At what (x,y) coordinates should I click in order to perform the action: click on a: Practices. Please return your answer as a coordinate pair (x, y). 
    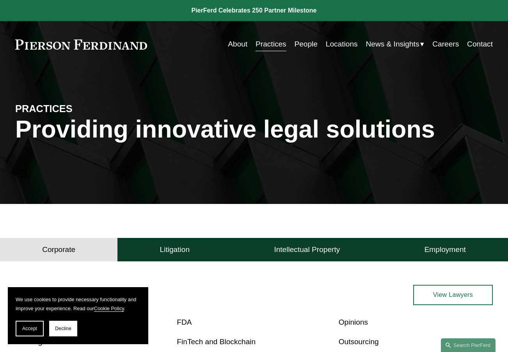
    Looking at the image, I should click on (271, 44).